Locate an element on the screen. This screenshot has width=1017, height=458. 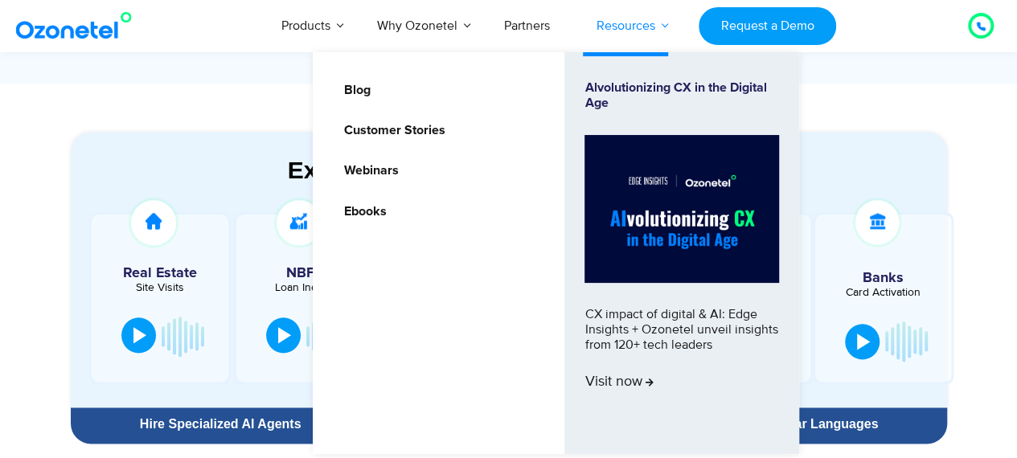
a: Blog is located at coordinates (352, 90).